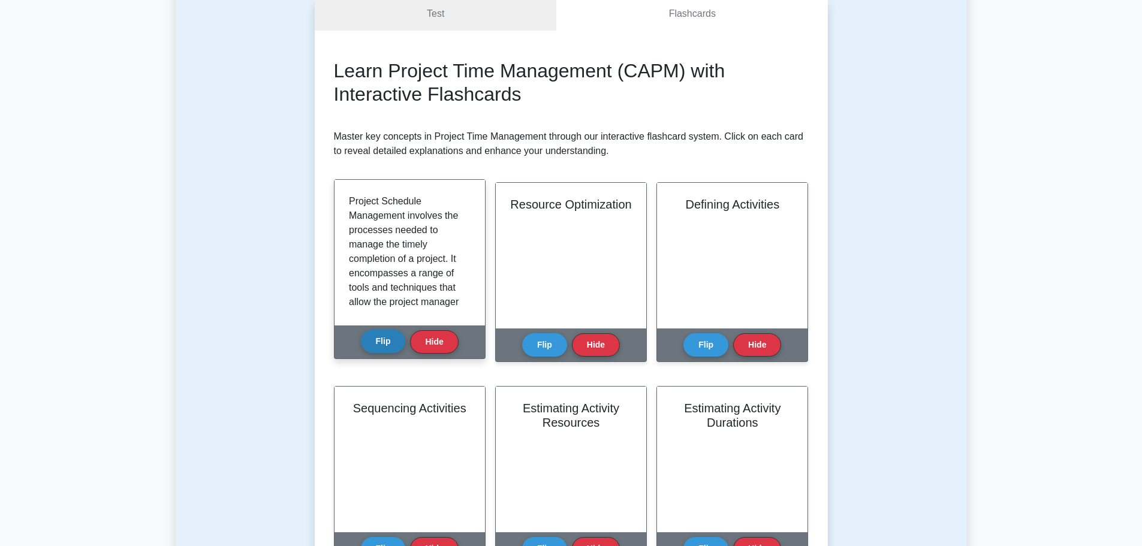 This screenshot has height=546, width=1142. Describe the element at coordinates (732, 415) in the screenshot. I see `h2: Estimating Activity Durations` at that location.